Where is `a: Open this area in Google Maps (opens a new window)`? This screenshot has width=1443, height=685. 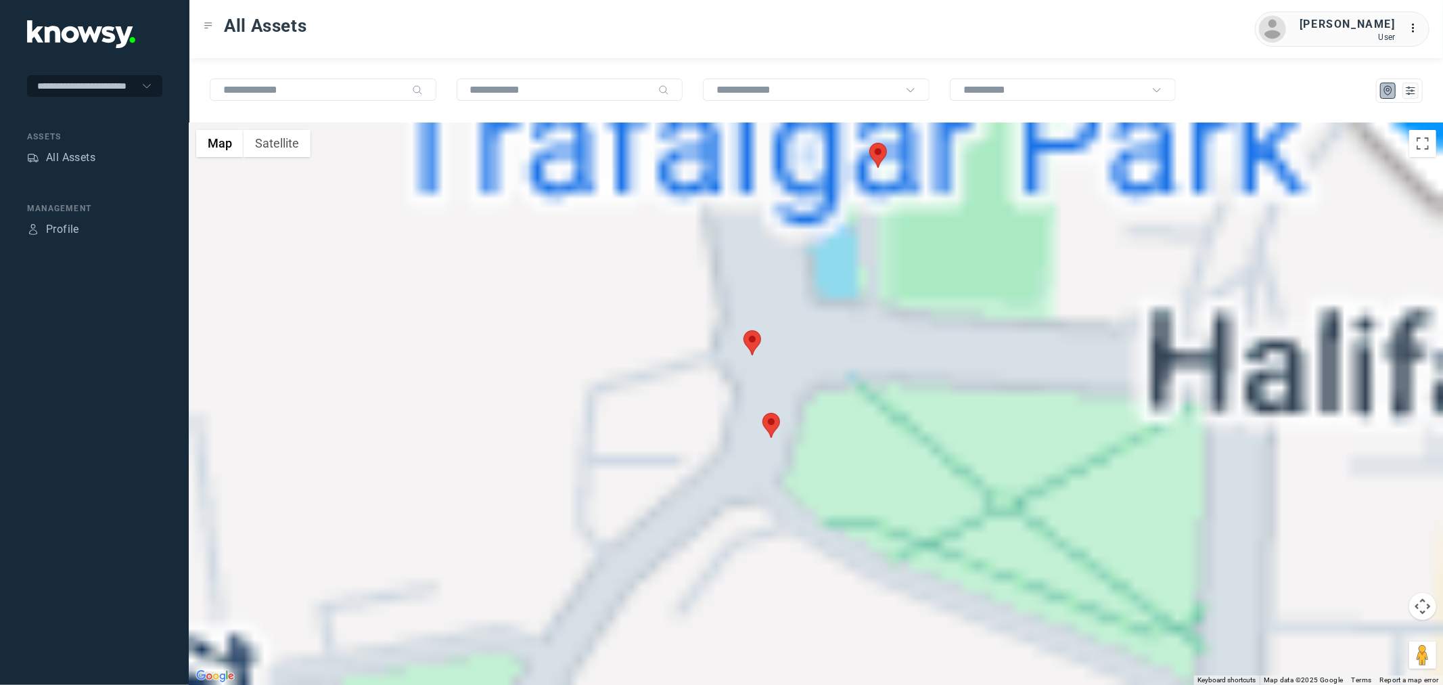 a: Open this area in Google Maps (opens a new window) is located at coordinates (215, 676).